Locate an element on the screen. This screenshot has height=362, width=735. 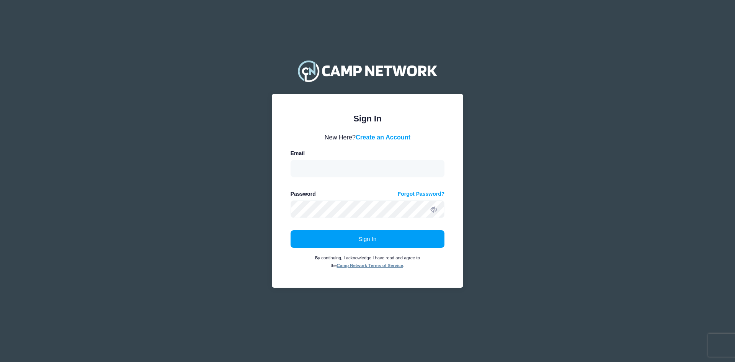
img: Camp Network is located at coordinates (368, 71).